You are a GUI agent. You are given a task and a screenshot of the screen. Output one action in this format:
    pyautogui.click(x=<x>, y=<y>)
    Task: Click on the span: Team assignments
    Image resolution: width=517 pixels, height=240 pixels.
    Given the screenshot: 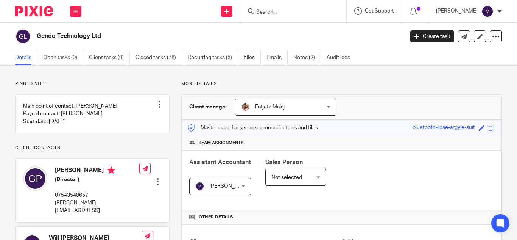 What is the action you would take?
    pyautogui.click(x=221, y=143)
    